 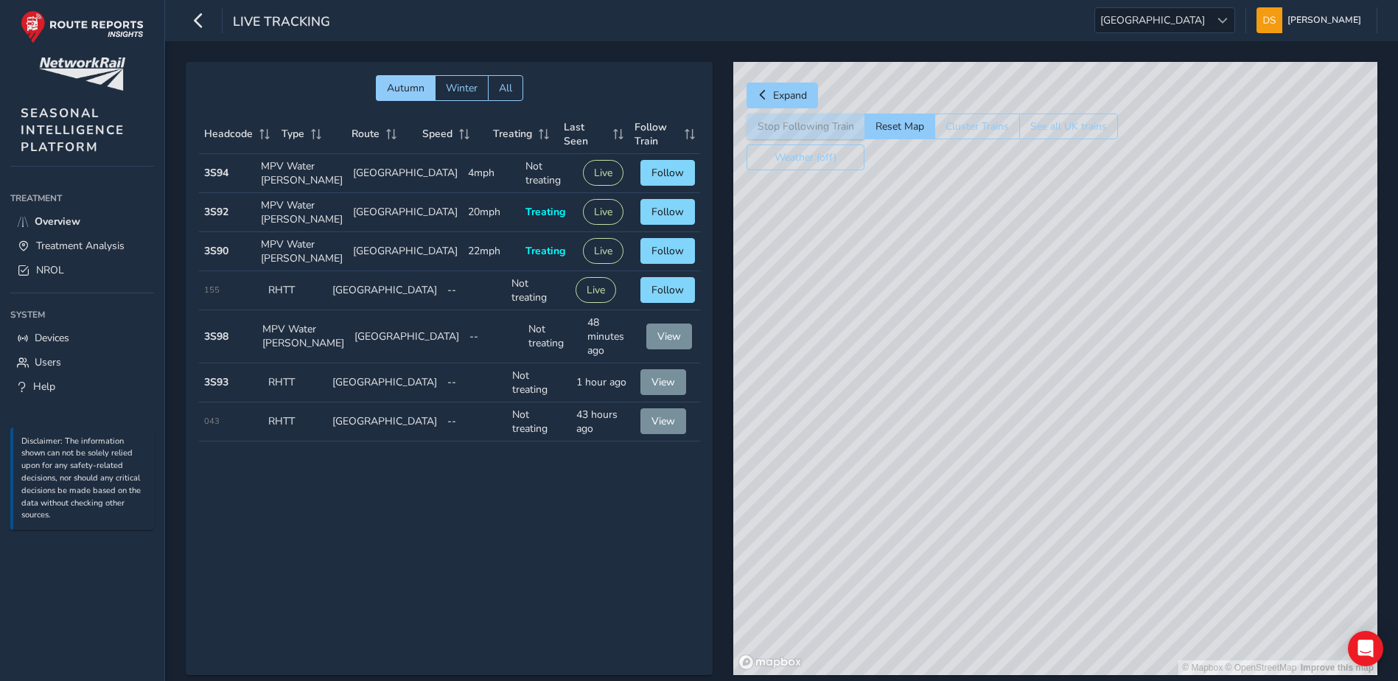 What do you see at coordinates (84, 479) in the screenshot?
I see `p: Disclaimer: The information shown can not be solely relied upon for any safety-related decisions,...` at bounding box center [84, 479].